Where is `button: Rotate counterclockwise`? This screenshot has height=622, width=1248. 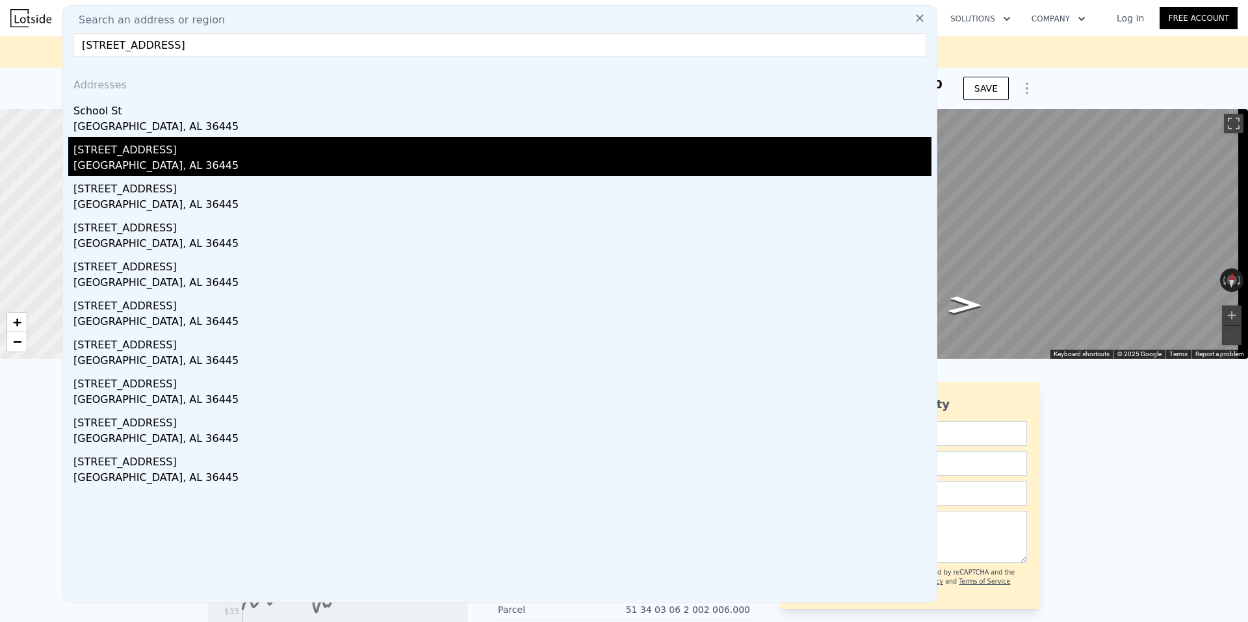
button: Rotate counterclockwise is located at coordinates (1223, 280).